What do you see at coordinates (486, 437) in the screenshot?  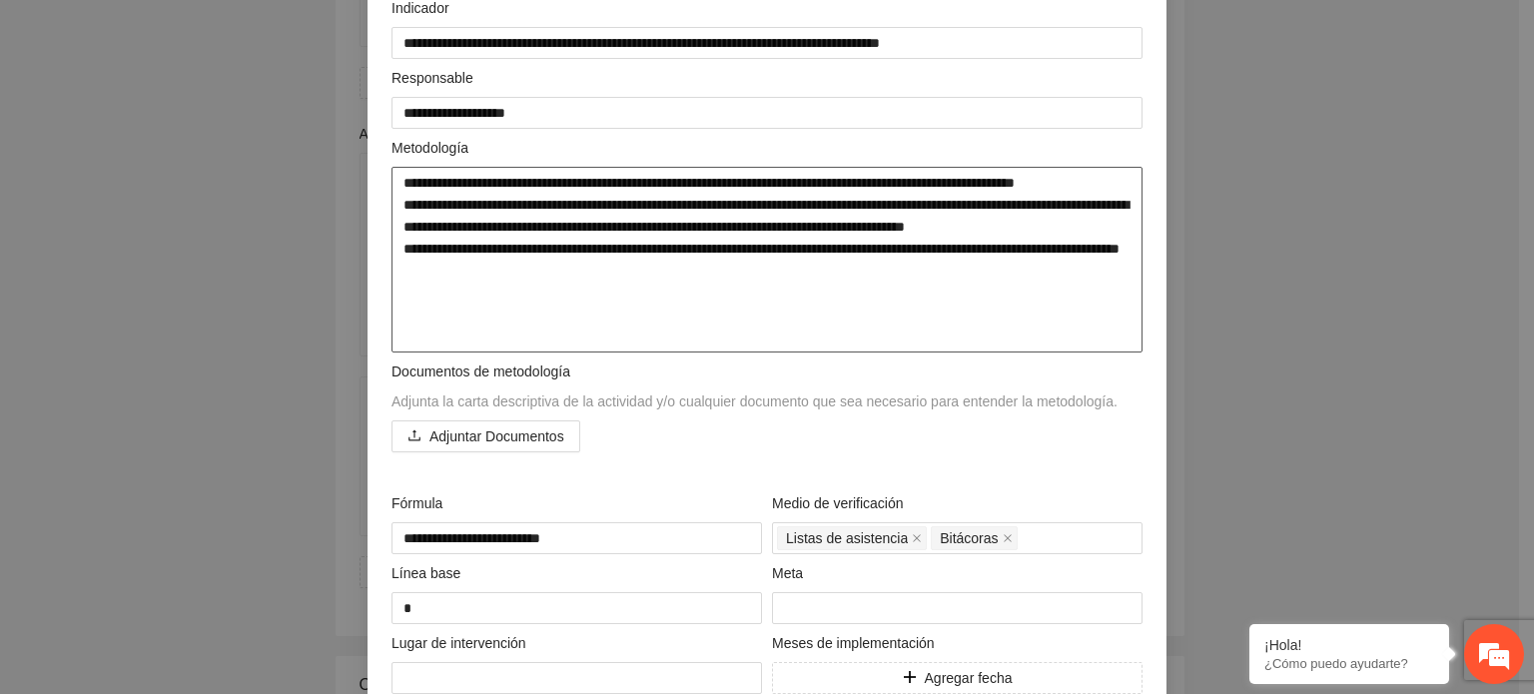 I see `button: uploadAdjuntar Documentos` at bounding box center [486, 437].